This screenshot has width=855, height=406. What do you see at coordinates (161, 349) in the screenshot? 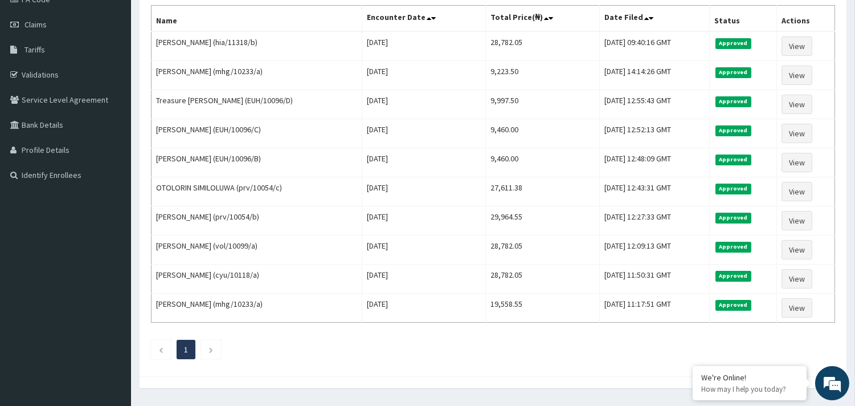
I see `a: Previous page` at bounding box center [161, 349].